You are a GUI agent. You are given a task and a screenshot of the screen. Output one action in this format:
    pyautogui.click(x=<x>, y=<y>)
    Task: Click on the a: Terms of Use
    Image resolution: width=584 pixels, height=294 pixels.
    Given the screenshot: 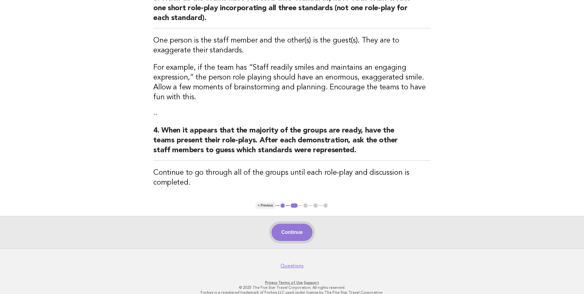 What is the action you would take?
    pyautogui.click(x=291, y=282)
    